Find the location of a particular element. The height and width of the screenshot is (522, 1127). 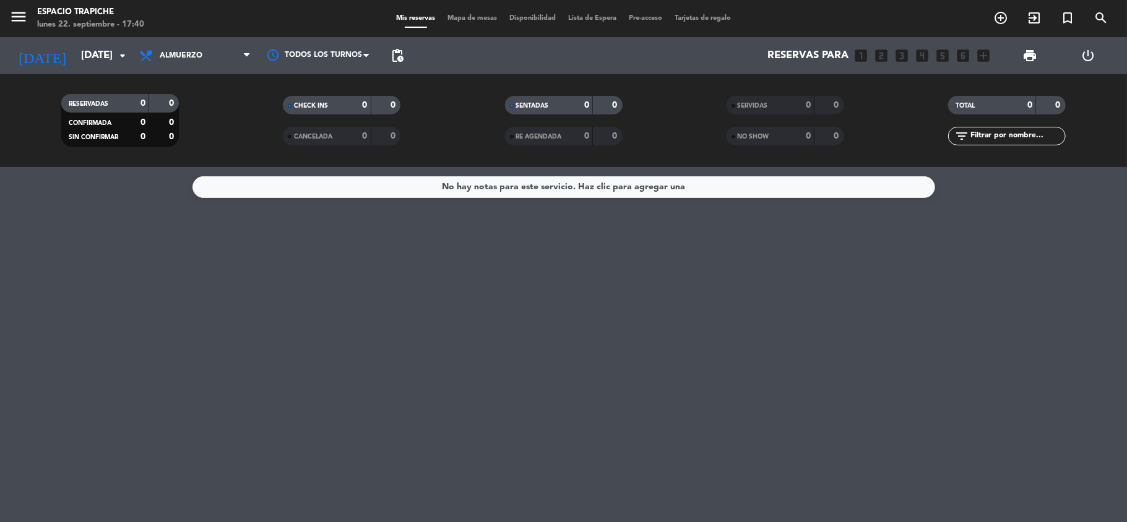

span: print is located at coordinates (1030, 56).